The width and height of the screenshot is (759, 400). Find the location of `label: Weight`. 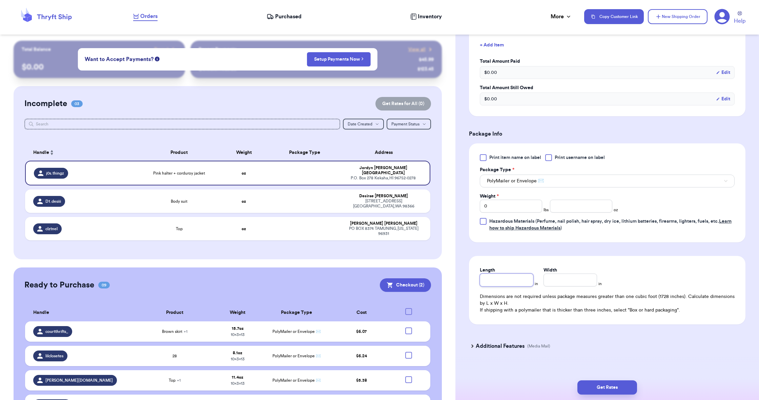

label: Weight is located at coordinates (489, 196).